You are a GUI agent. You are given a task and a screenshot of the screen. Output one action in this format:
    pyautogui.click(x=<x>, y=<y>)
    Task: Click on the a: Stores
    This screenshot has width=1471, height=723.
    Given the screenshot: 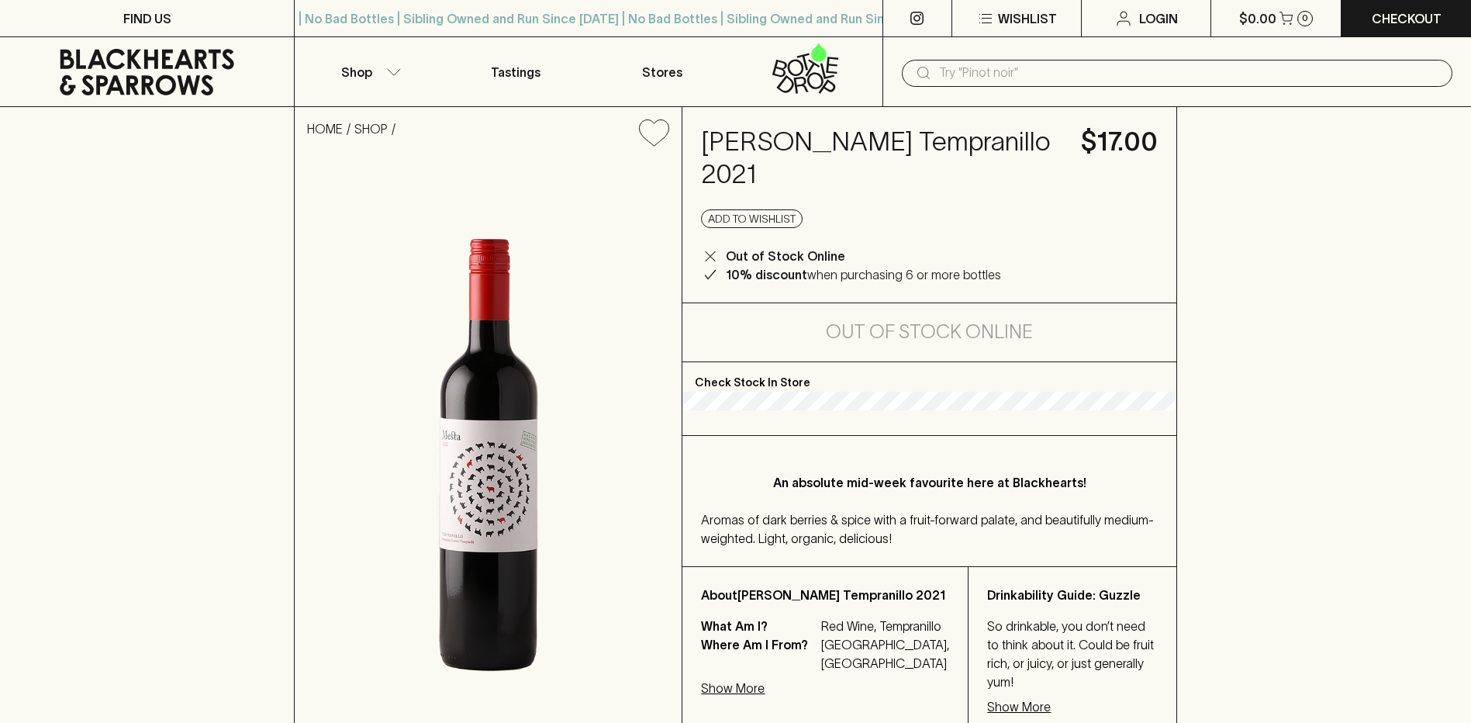 What is the action you would take?
    pyautogui.click(x=661, y=71)
    